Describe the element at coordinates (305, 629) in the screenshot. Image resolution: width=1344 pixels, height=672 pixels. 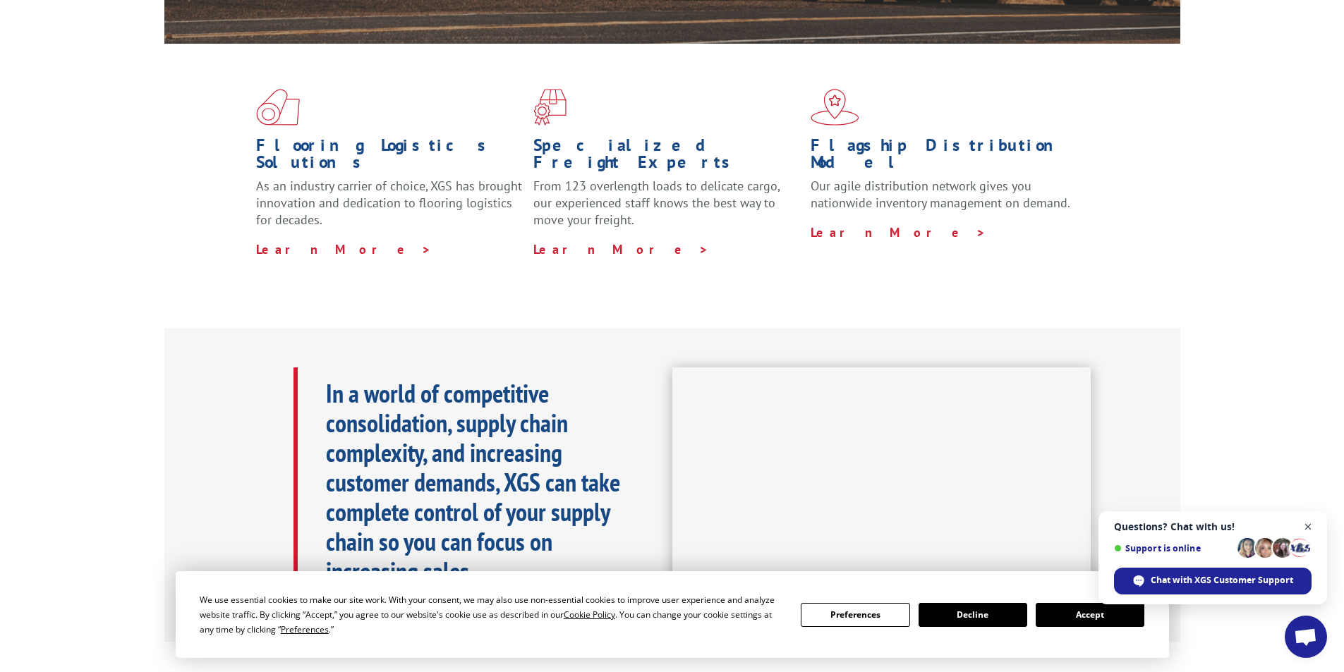
I see `span: Preferences` at that location.